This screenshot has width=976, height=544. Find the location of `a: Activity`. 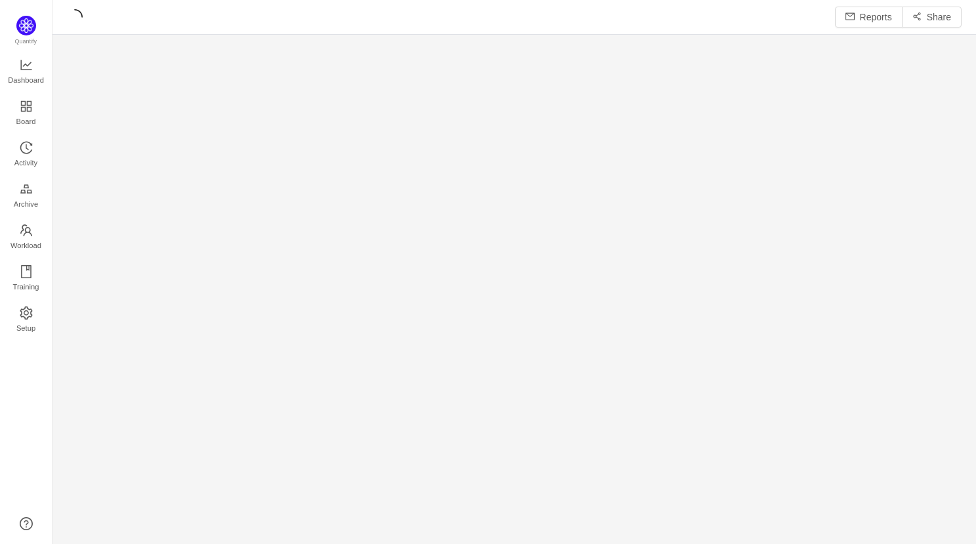

a: Activity is located at coordinates (26, 155).